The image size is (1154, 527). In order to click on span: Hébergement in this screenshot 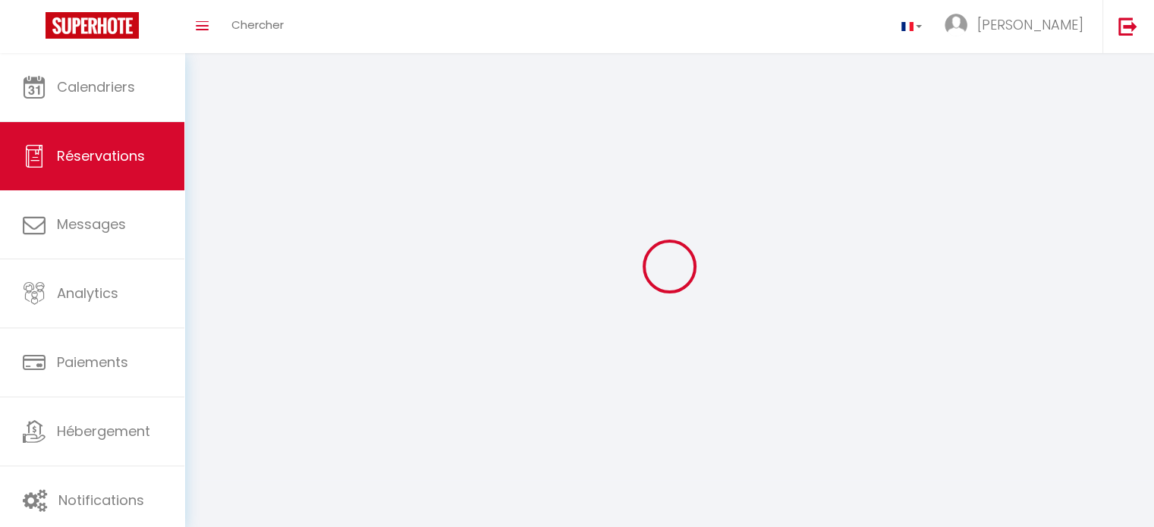, I will do `click(103, 431)`.